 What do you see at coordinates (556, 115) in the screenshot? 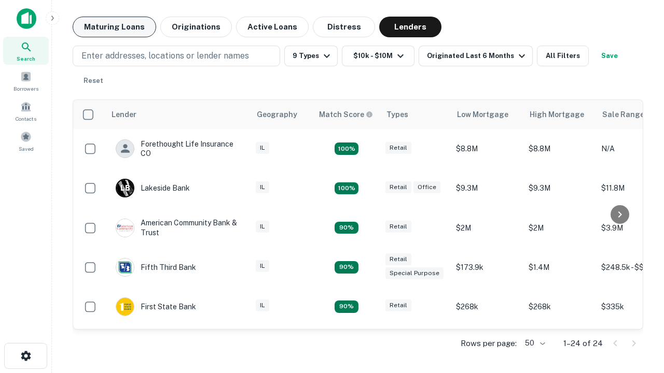
I see `div: High Mortgage` at bounding box center [556, 115].